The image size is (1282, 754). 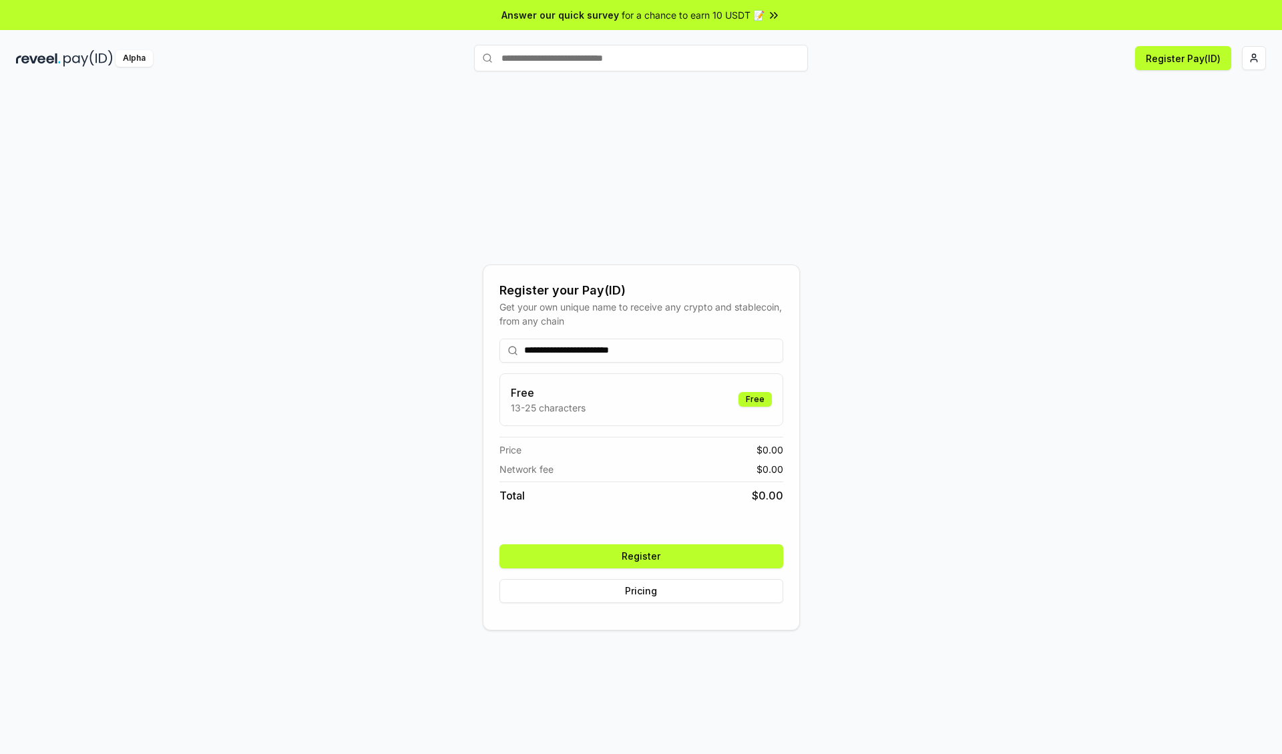 I want to click on div: Register your Pay(ID), so click(x=641, y=290).